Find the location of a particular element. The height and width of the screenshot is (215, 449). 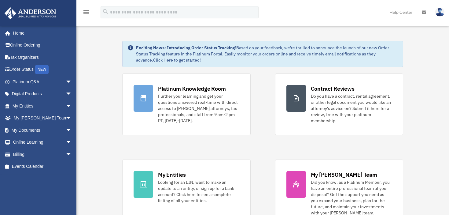

a: Online Ordering is located at coordinates (42, 45).